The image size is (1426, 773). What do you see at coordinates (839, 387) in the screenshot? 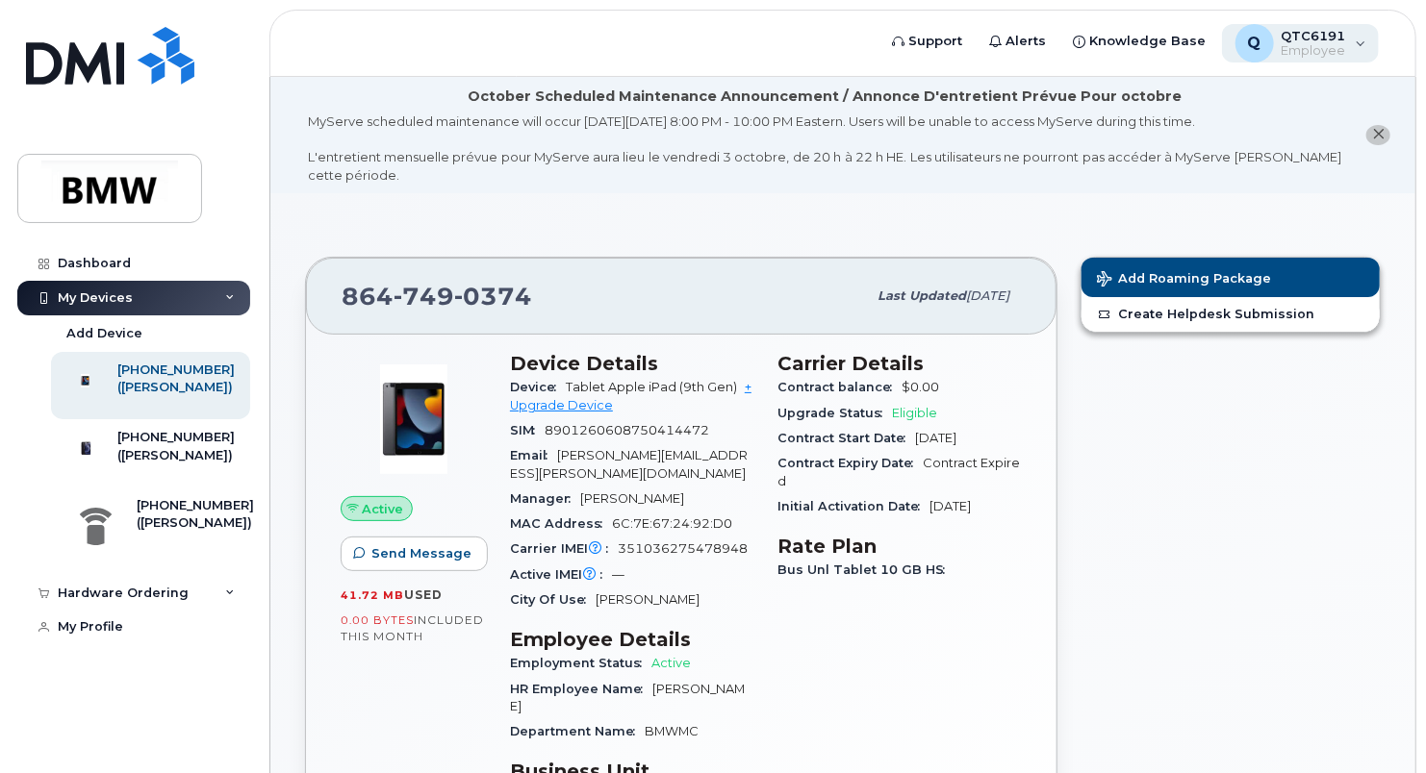
I see `span: Contract balance` at bounding box center [839, 387].